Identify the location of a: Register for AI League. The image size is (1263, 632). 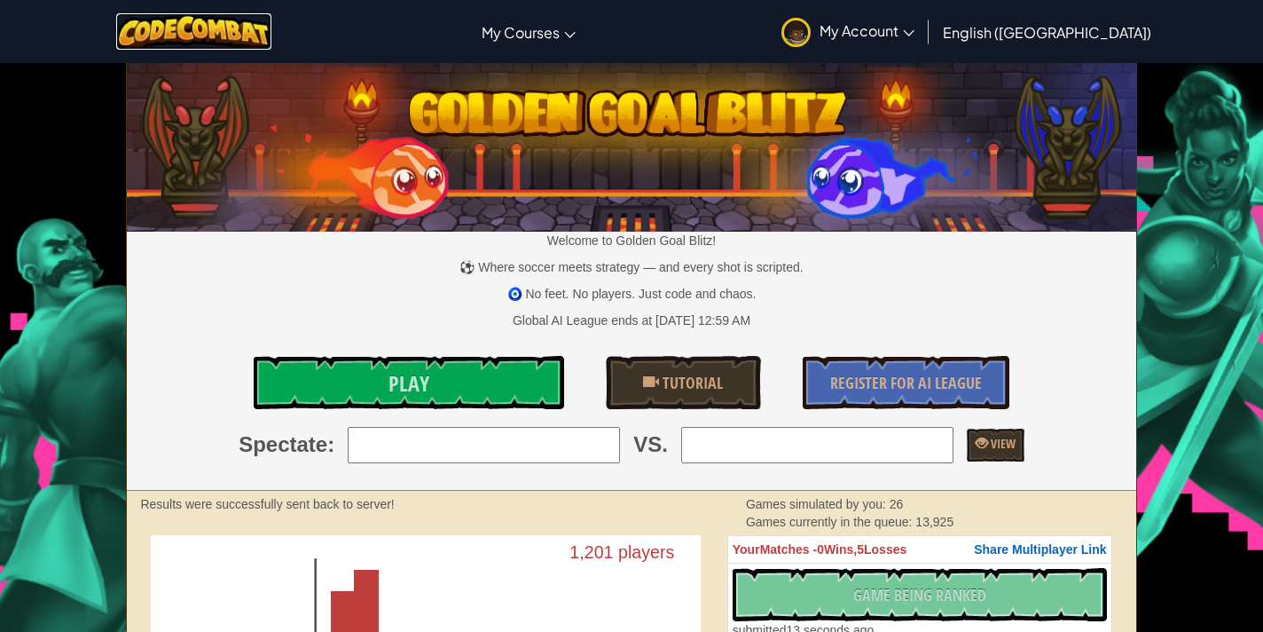
(906, 382).